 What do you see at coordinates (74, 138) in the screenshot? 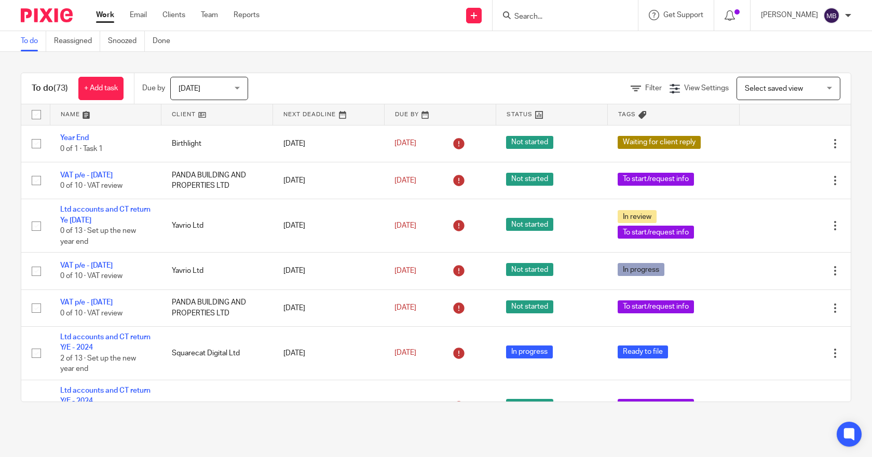
I see `a: Year End` at bounding box center [74, 138].